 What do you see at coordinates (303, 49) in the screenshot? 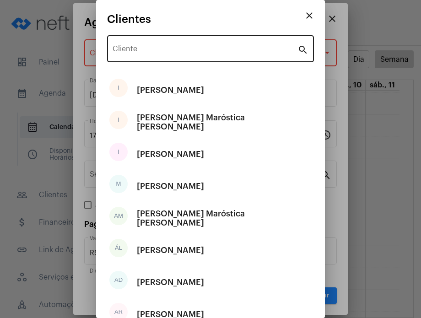
I see `mat-icon: search` at bounding box center [303, 49].